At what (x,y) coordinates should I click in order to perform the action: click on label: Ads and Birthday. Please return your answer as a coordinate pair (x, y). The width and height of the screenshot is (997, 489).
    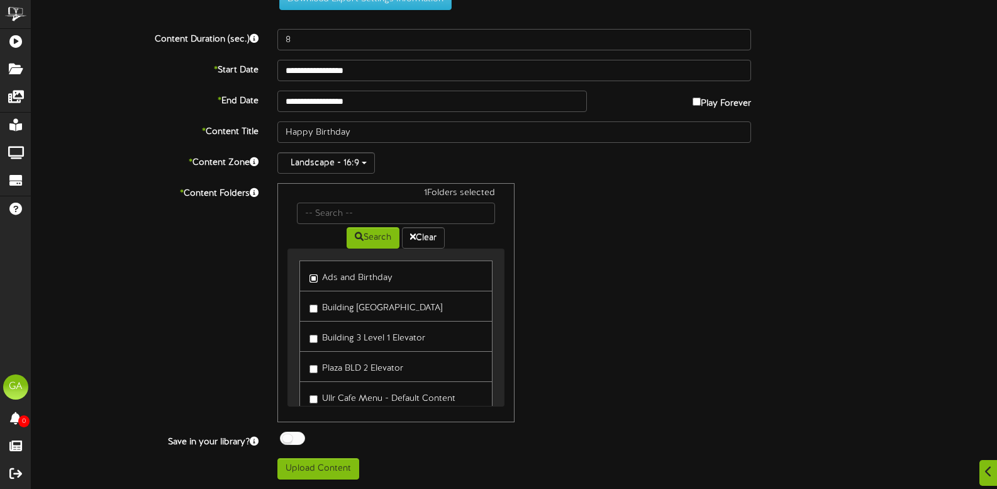
    Looking at the image, I should click on (351, 275).